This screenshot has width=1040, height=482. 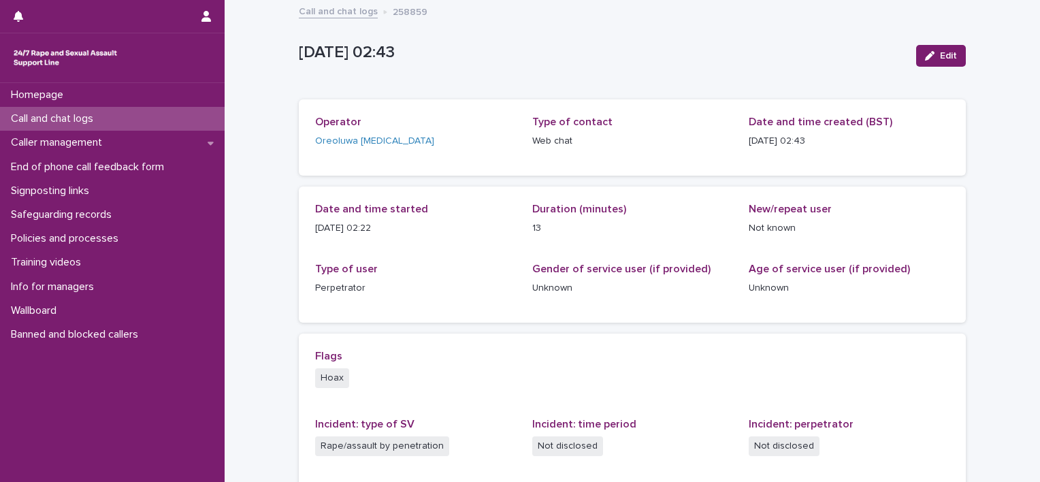 I want to click on span: Date and time created (BST), so click(x=820, y=122).